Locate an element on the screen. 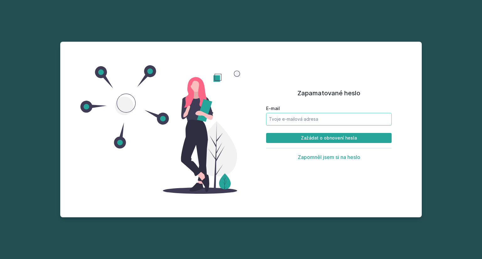 The image size is (482, 259). input: Tvoje e-mailová adresa is located at coordinates (329, 119).